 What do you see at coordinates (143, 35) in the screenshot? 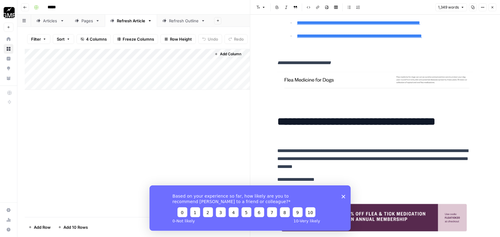
I see `div: 10 - Very likely` at bounding box center [143, 35].